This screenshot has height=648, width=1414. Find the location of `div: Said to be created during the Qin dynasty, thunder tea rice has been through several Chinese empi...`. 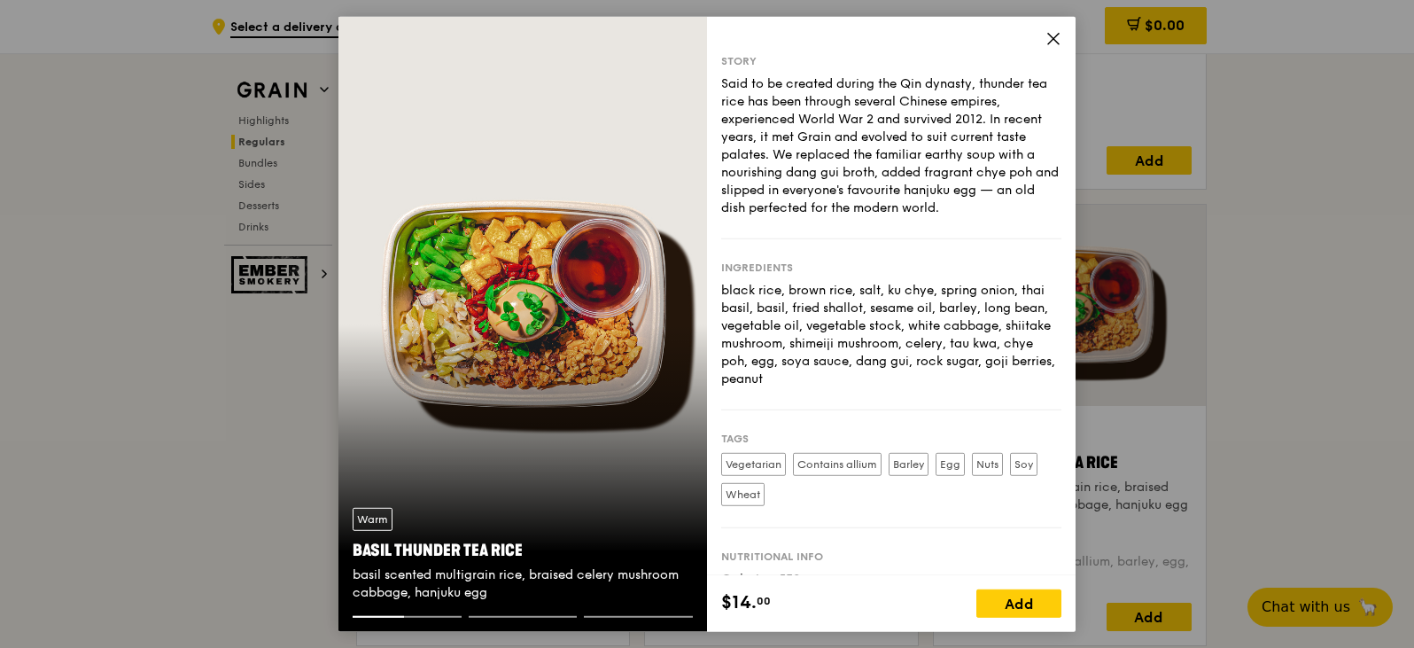

div: Said to be created during the Qin dynasty, thunder tea rice has been through several Chinese empi... is located at coordinates (891, 145).